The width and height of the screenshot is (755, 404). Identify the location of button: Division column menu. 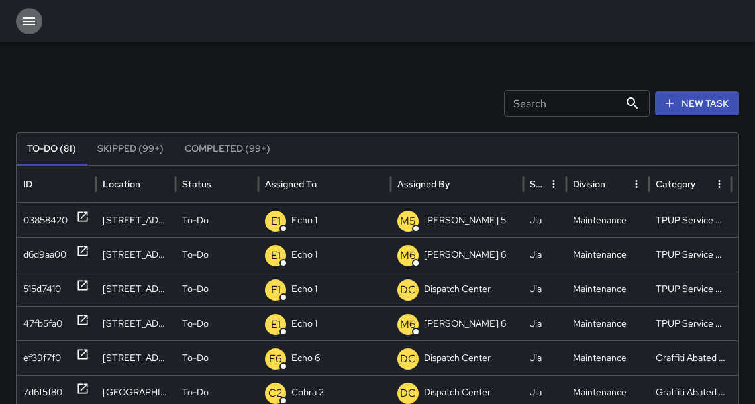
(636, 184).